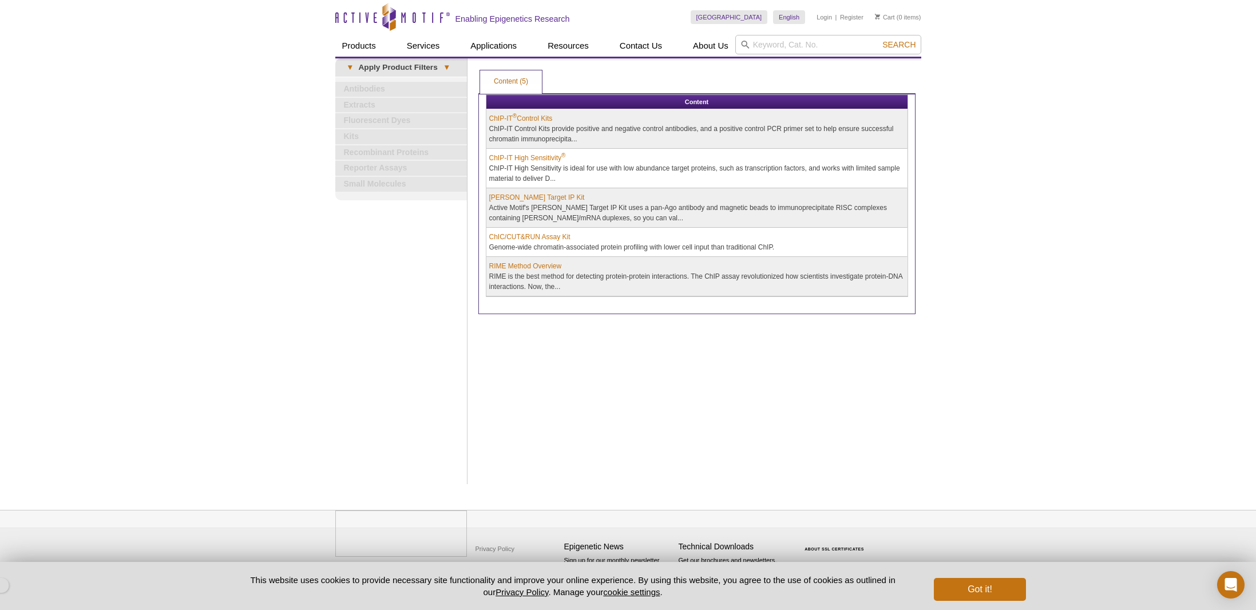 This screenshot has height=610, width=1256. Describe the element at coordinates (568, 46) in the screenshot. I see `a: Resources` at that location.